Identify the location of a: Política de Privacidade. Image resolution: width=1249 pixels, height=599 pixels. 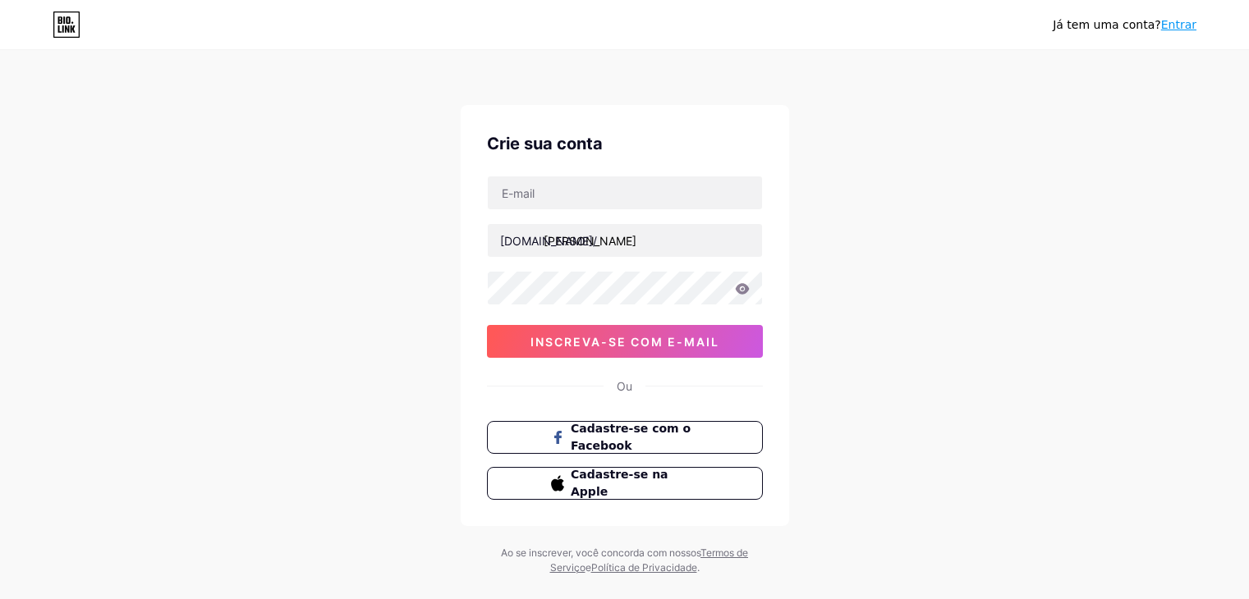
(644, 567).